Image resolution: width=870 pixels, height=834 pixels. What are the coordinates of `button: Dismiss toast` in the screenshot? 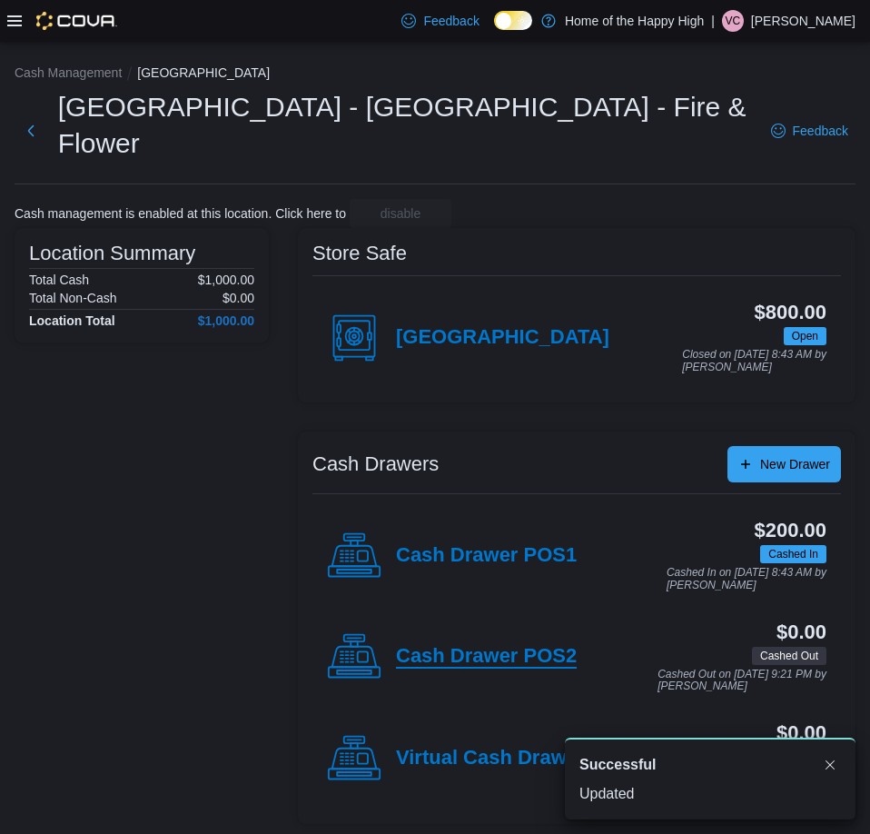 It's located at (830, 765).